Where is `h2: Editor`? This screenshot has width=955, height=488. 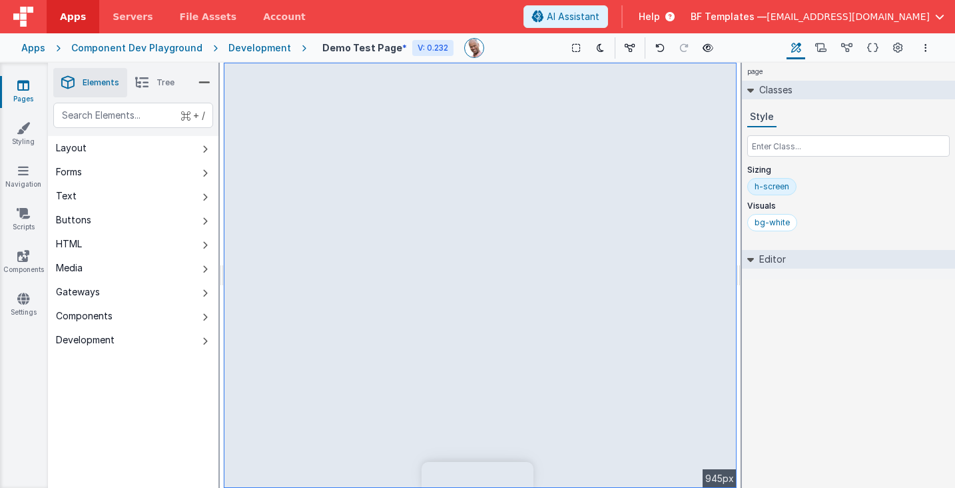
h2: Editor is located at coordinates (770, 259).